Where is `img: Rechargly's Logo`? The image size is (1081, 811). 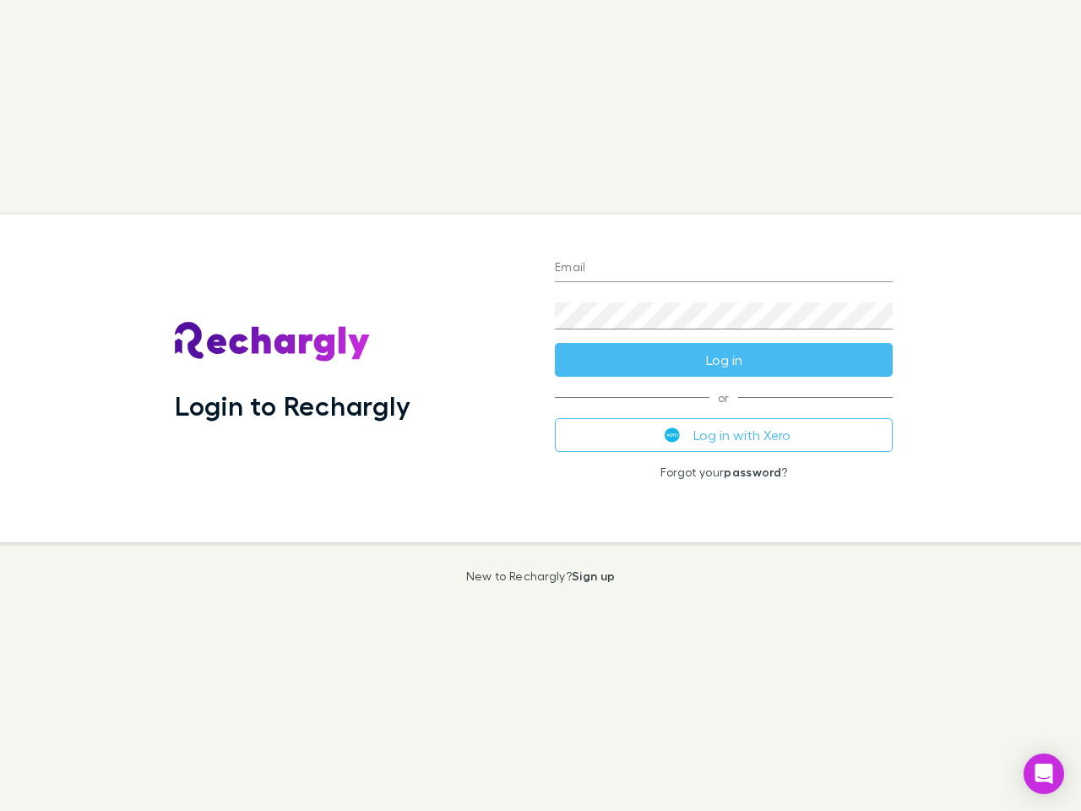
img: Rechargly's Logo is located at coordinates (273, 342).